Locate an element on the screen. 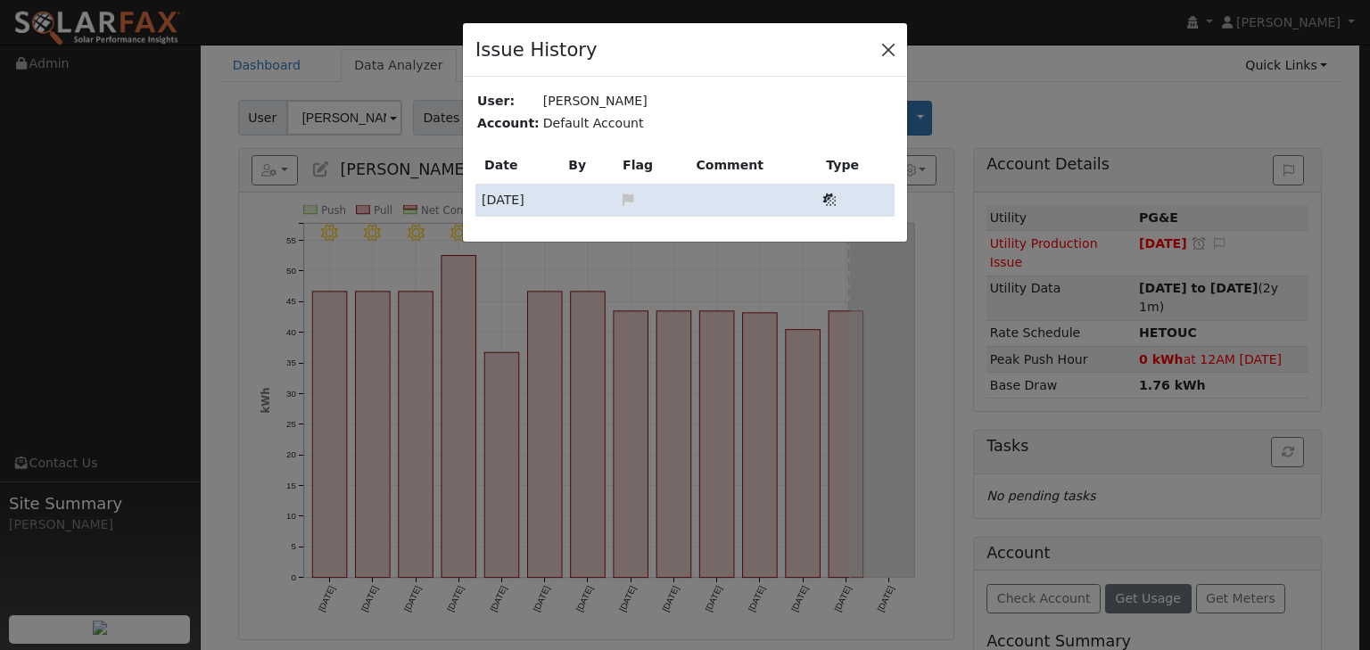  th: Type is located at coordinates (855, 166).